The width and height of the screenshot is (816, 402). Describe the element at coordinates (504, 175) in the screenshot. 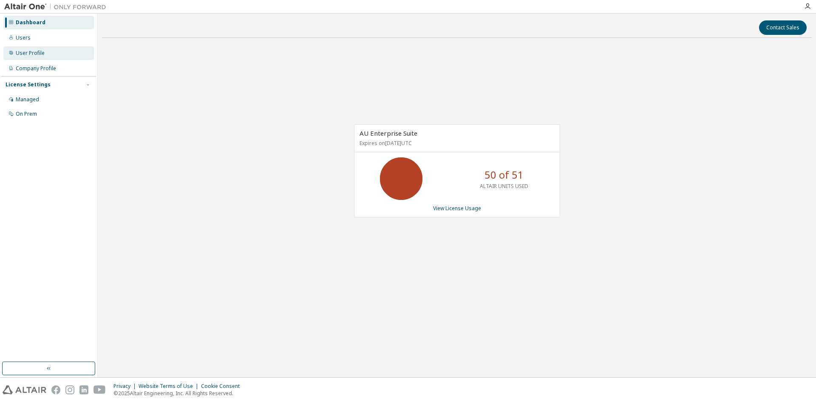

I see `p: 50 of 51` at that location.